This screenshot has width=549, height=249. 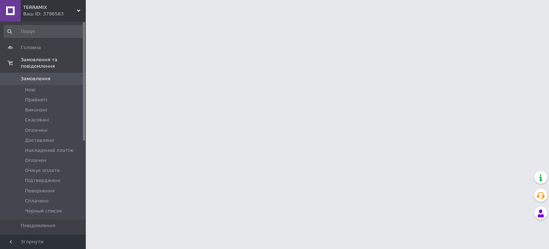 I want to click on span: Черный список, so click(x=44, y=211).